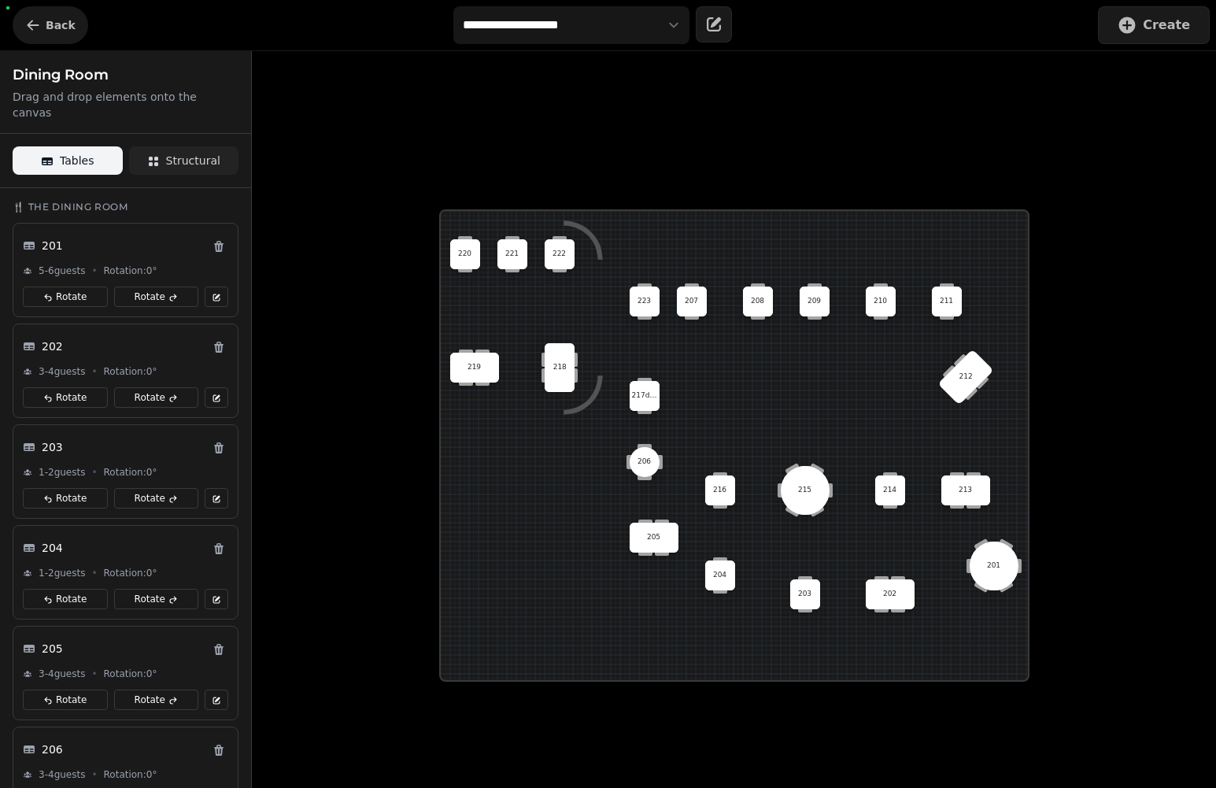 This screenshot has width=1216, height=788. I want to click on p: 205, so click(654, 537).